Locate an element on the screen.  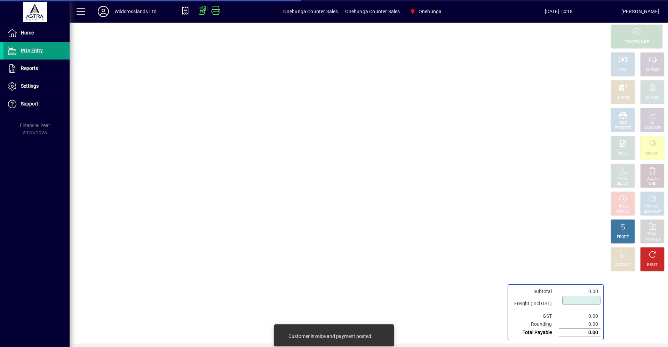
td: Total Payable is located at coordinates (535, 333).